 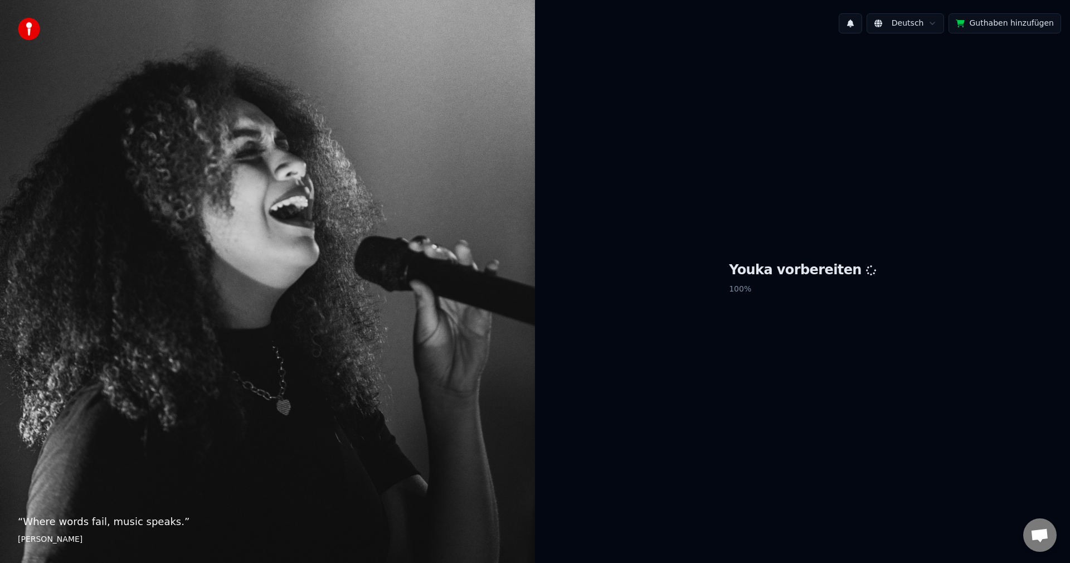 What do you see at coordinates (1040, 535) in the screenshot?
I see `a: Chat öffnen` at bounding box center [1040, 535].